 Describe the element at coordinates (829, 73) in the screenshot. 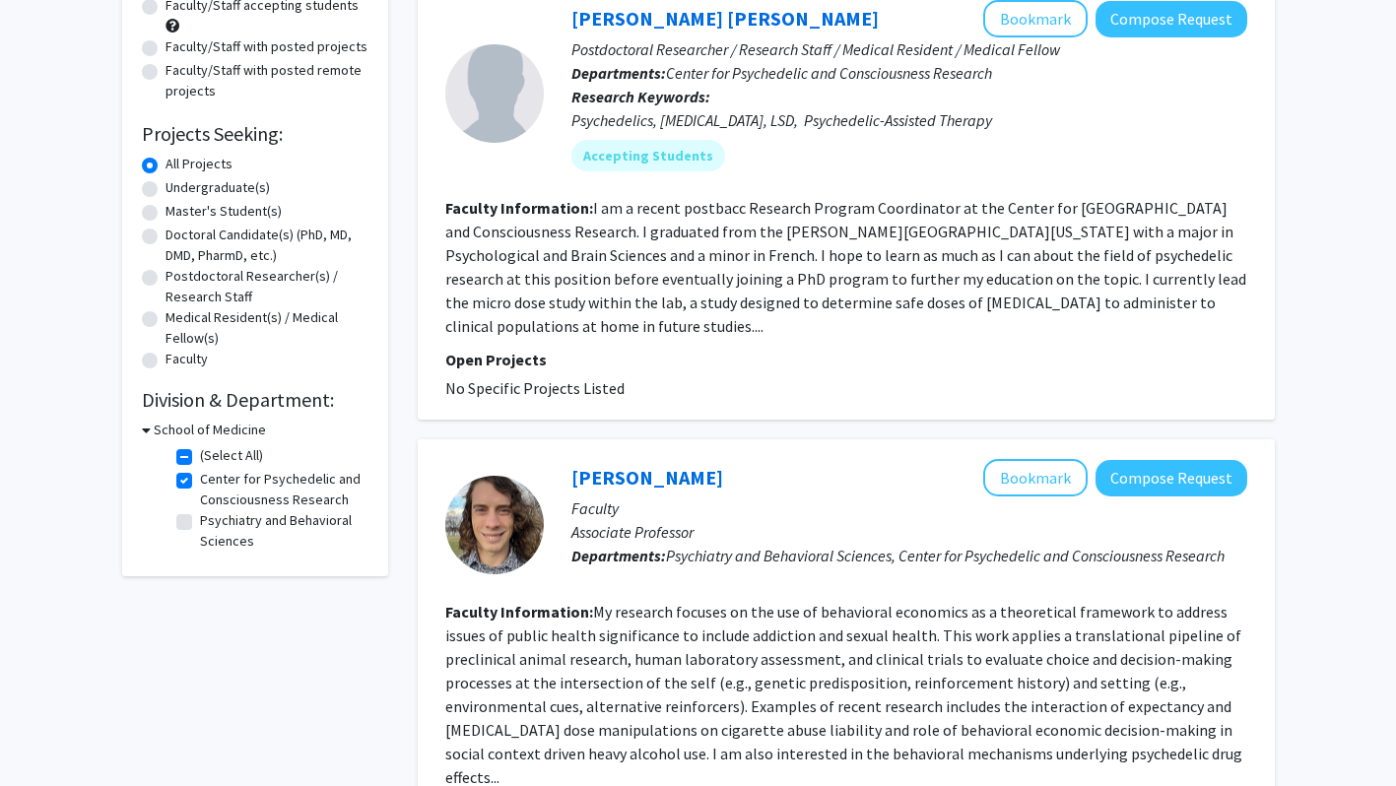

I see `span: Center for Psychedelic and Consciousness Research` at that location.